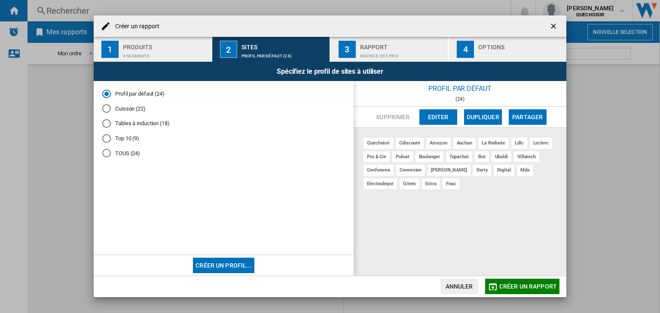 Image resolution: width=660 pixels, height=313 pixels. Describe the element at coordinates (223, 153) in the screenshot. I see `md-radio-button: TOUS (24)` at that location.